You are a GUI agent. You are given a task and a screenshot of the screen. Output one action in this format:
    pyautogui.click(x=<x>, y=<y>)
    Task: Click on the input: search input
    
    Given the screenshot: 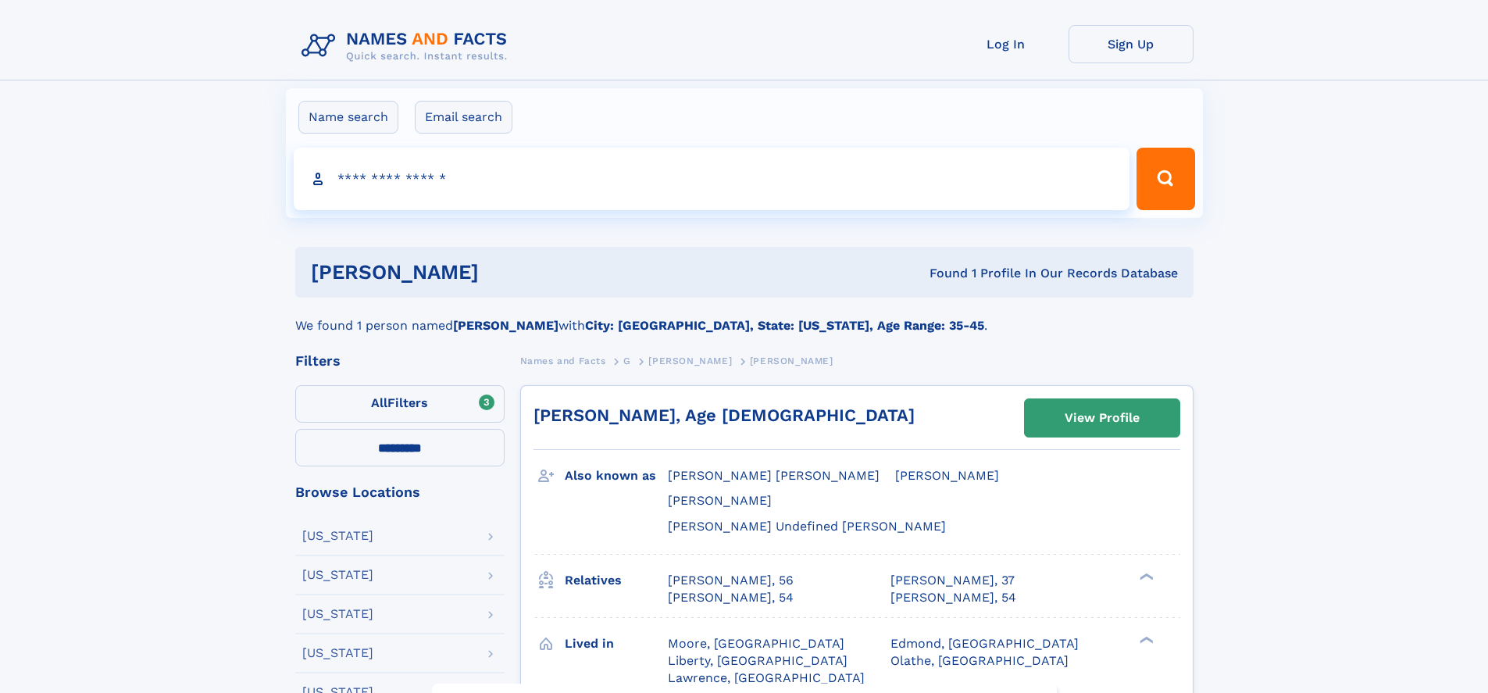 What is the action you would take?
    pyautogui.click(x=711, y=179)
    